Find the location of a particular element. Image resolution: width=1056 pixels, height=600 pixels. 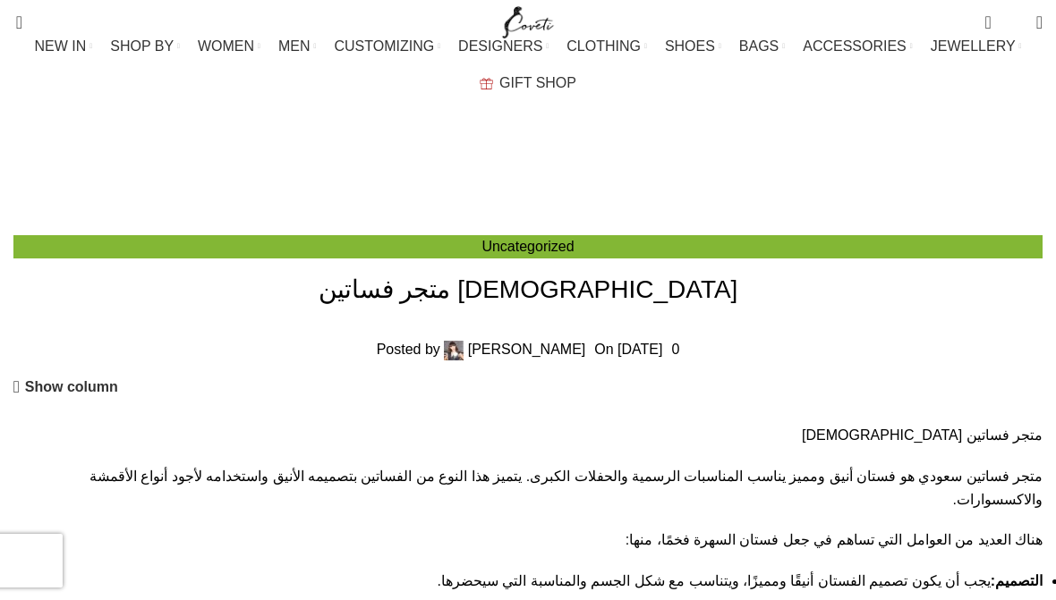

a: Home is located at coordinates (541, 170).